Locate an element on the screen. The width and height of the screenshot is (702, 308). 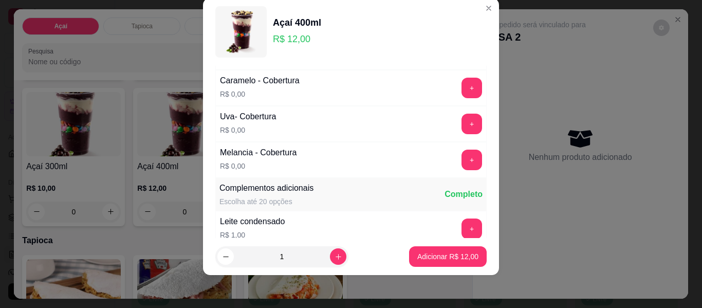
p: R$ 1,00 is located at coordinates (252, 235).